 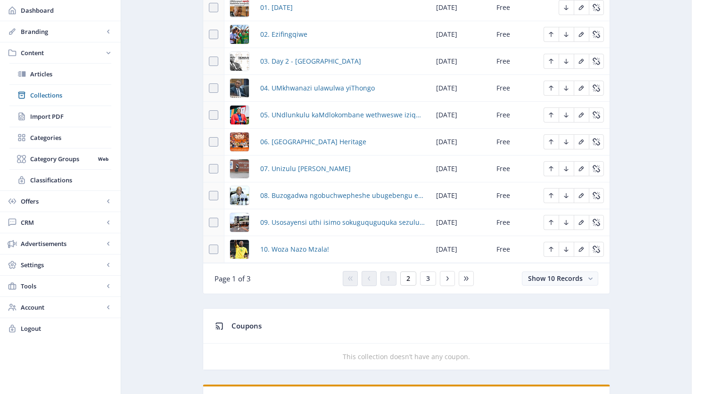 What do you see at coordinates (284, 34) in the screenshot?
I see `span: 02. Ezifingqiwe` at bounding box center [284, 34].